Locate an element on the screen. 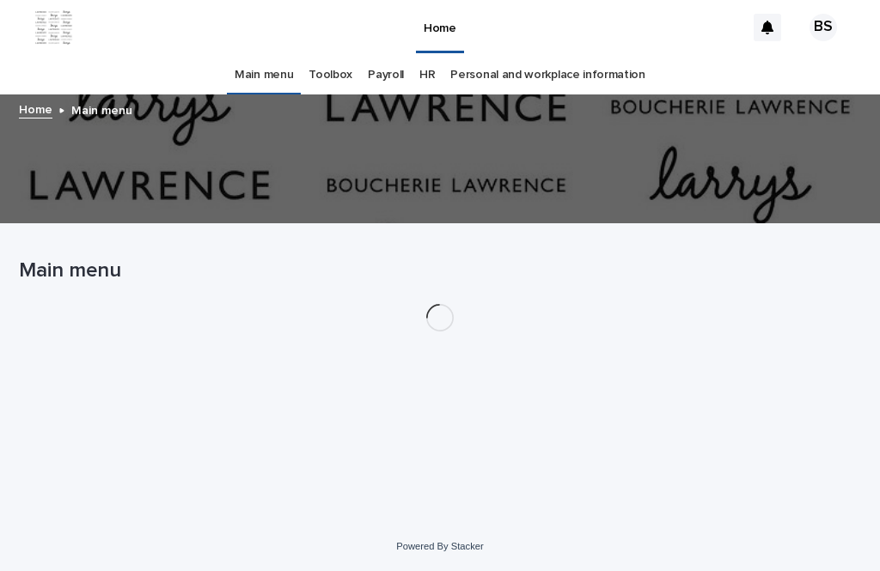 The height and width of the screenshot is (571, 880). a: HR is located at coordinates (427, 75).